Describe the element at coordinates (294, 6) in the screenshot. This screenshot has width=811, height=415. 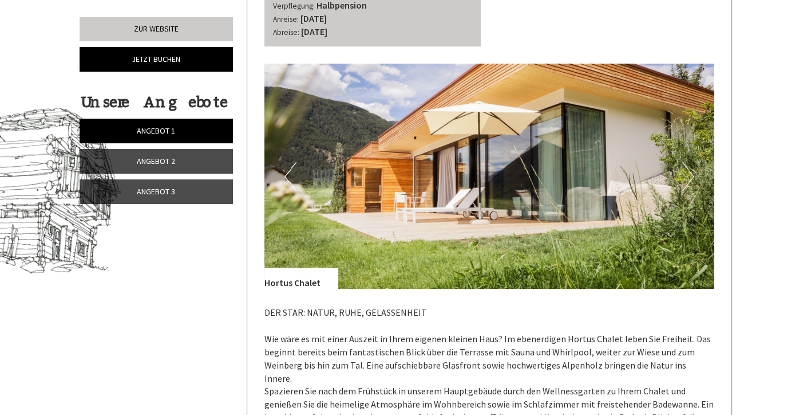
I see `small: Verpflegung:` at that location.